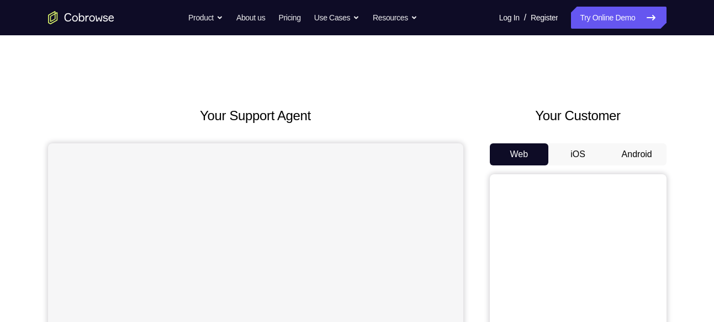  Describe the element at coordinates (337, 18) in the screenshot. I see `button: Use Cases` at that location.